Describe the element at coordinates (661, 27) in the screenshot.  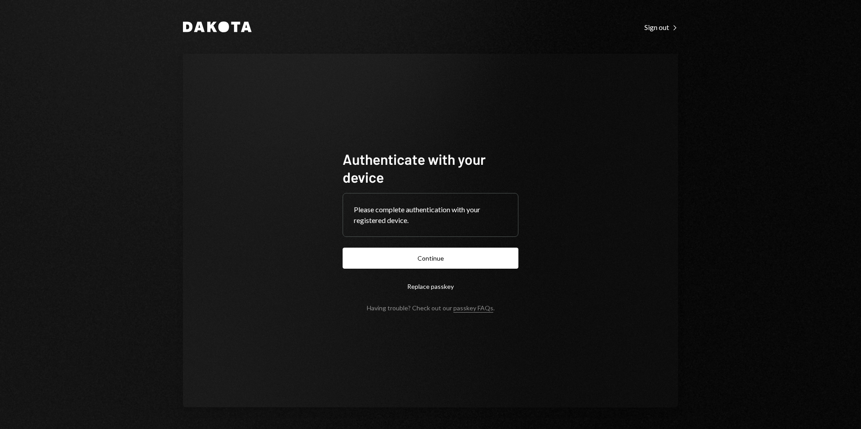
I see `div: Sign out` at that location.